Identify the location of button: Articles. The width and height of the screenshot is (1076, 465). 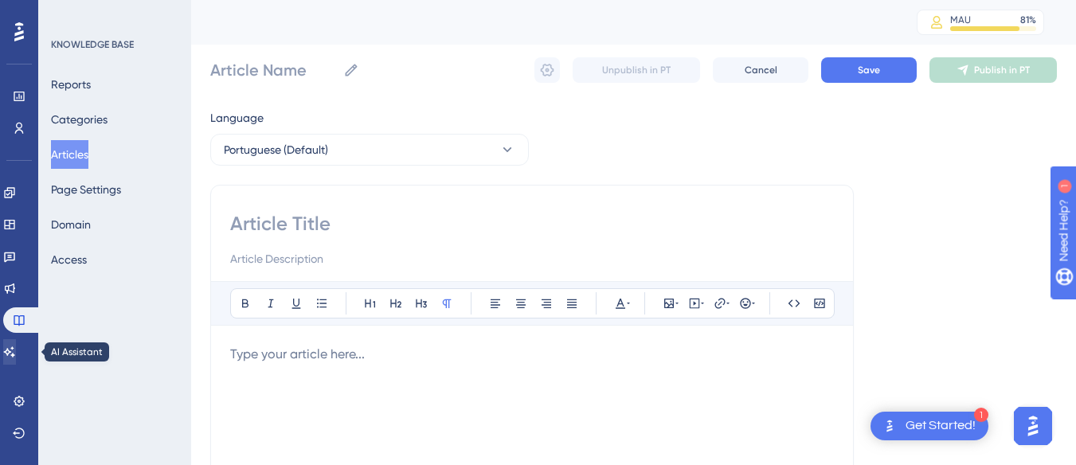
(69, 154).